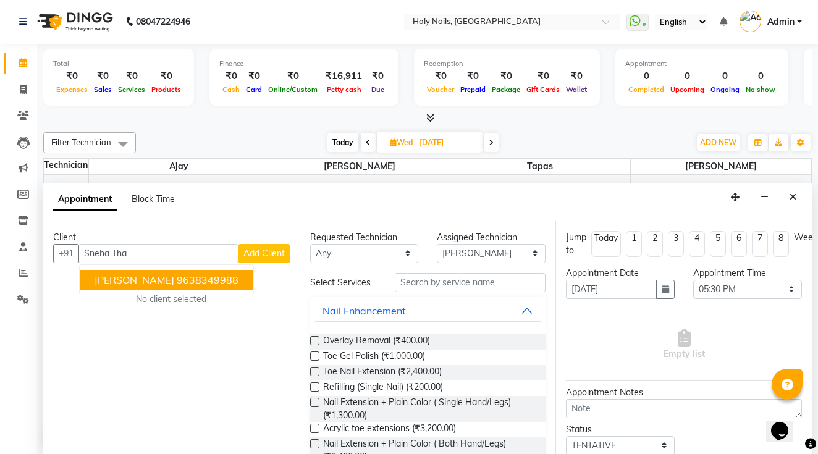  What do you see at coordinates (343, 142) in the screenshot?
I see `span: Today` at bounding box center [343, 142].